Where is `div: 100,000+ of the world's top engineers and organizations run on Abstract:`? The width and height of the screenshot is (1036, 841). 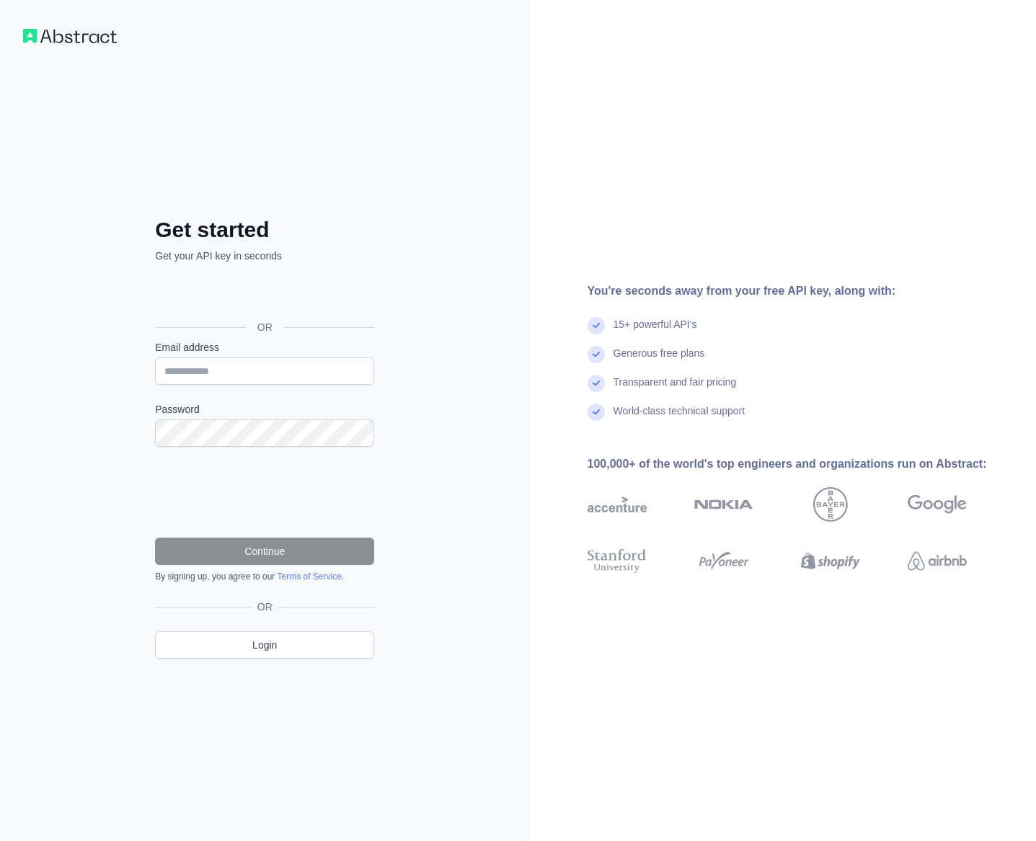
div: 100,000+ of the world's top engineers and organizations run on Abstract: is located at coordinates (800, 464).